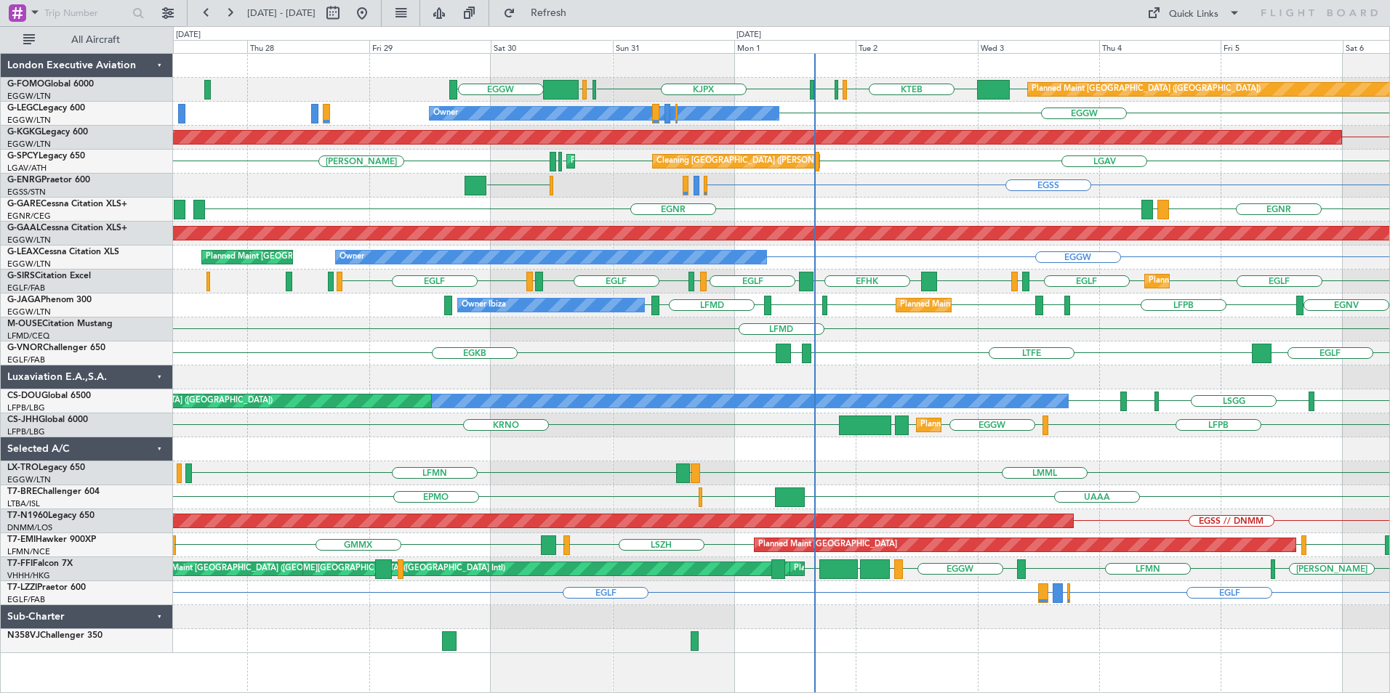 The width and height of the screenshot is (1390, 693). What do you see at coordinates (46, 108) in the screenshot?
I see `a: G-LEGCLegacy 600` at bounding box center [46, 108].